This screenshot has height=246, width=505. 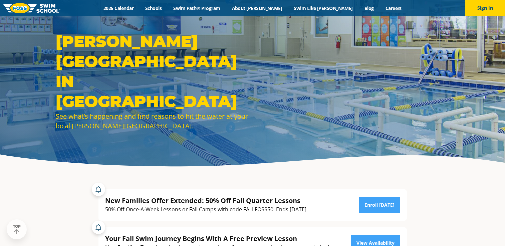 What do you see at coordinates (197, 8) in the screenshot?
I see `a: Swim Path® Program` at bounding box center [197, 8].